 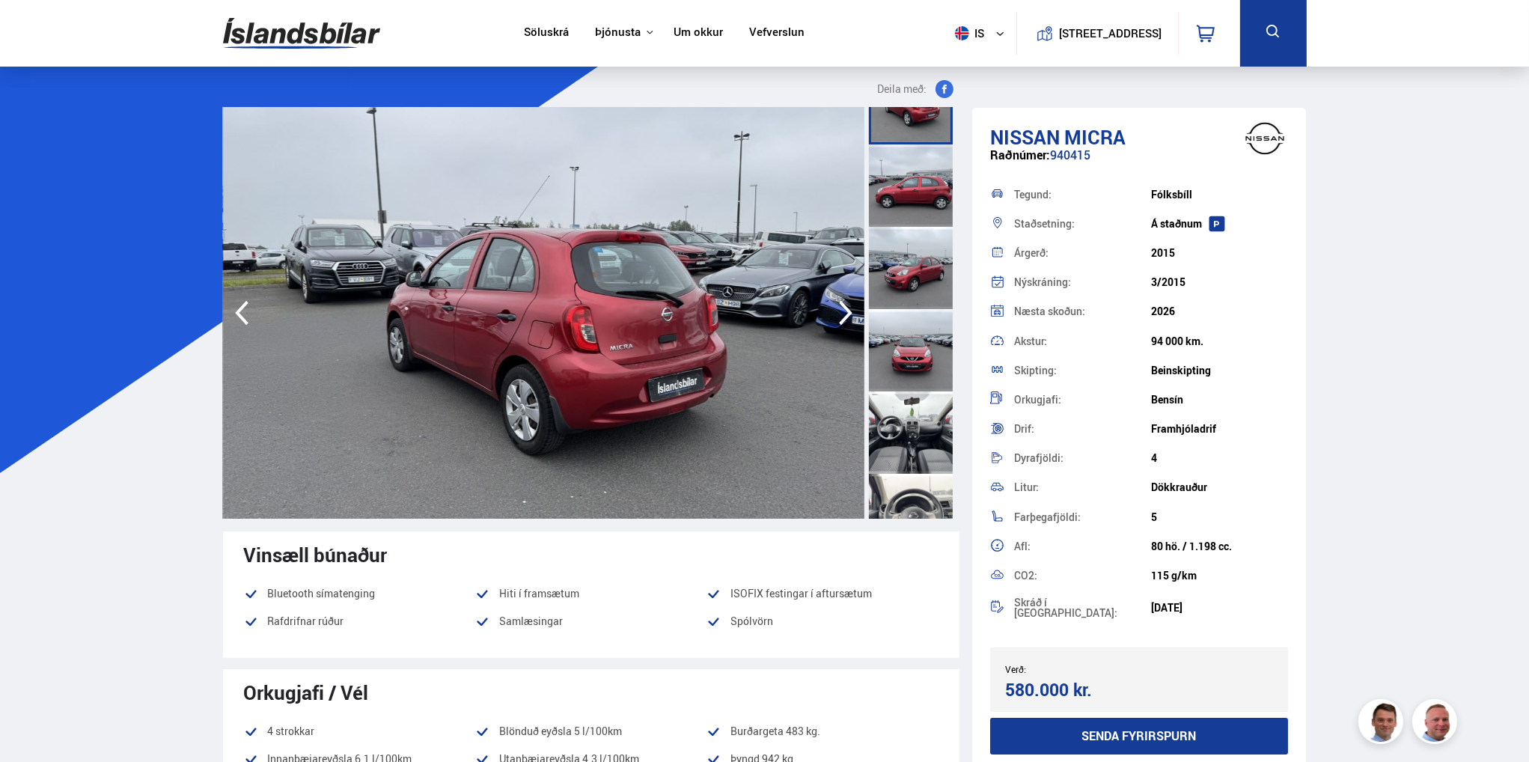 What do you see at coordinates (359, 594) in the screenshot?
I see `li: Bluetooth símatenging` at bounding box center [359, 594].